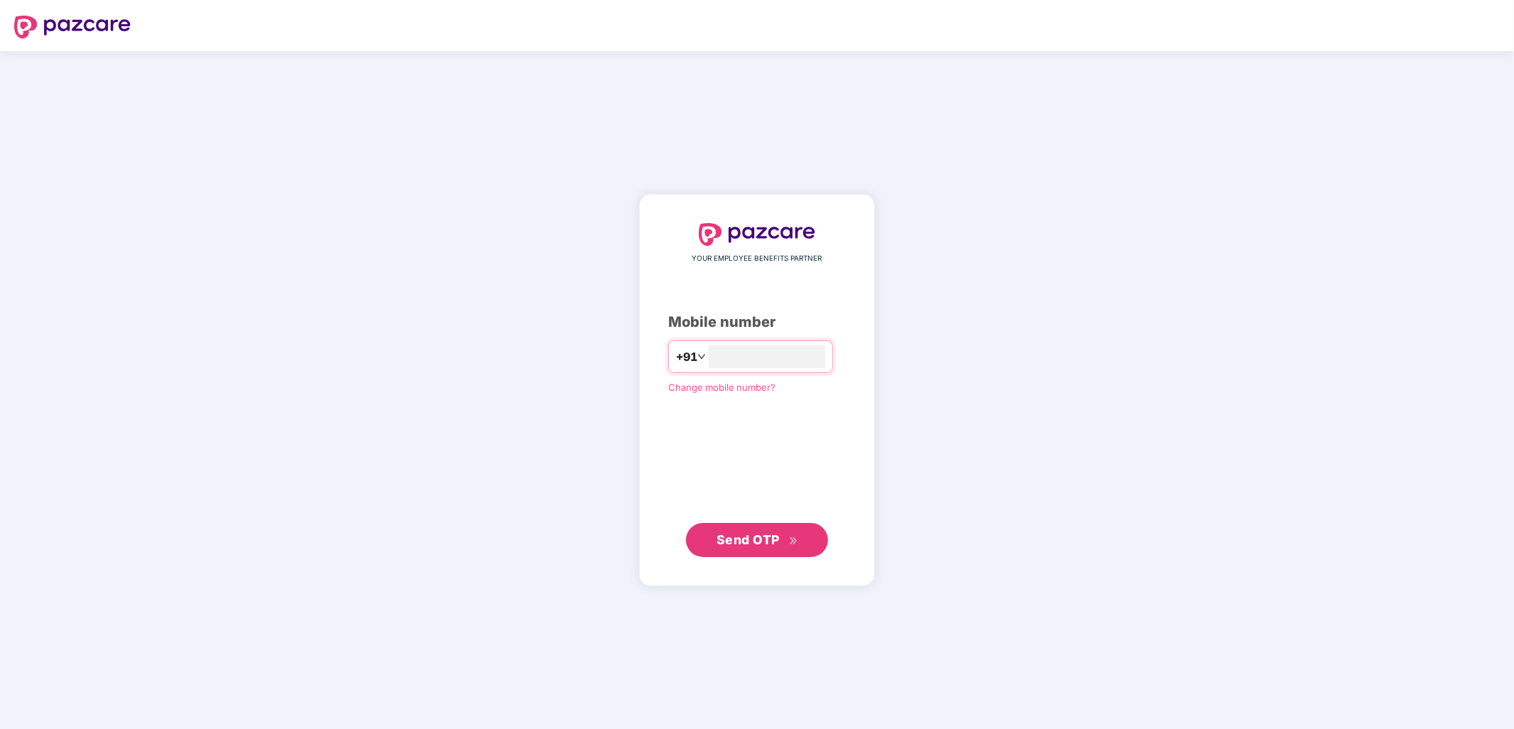  What do you see at coordinates (687, 357) in the screenshot?
I see `span: +91` at bounding box center [687, 357].